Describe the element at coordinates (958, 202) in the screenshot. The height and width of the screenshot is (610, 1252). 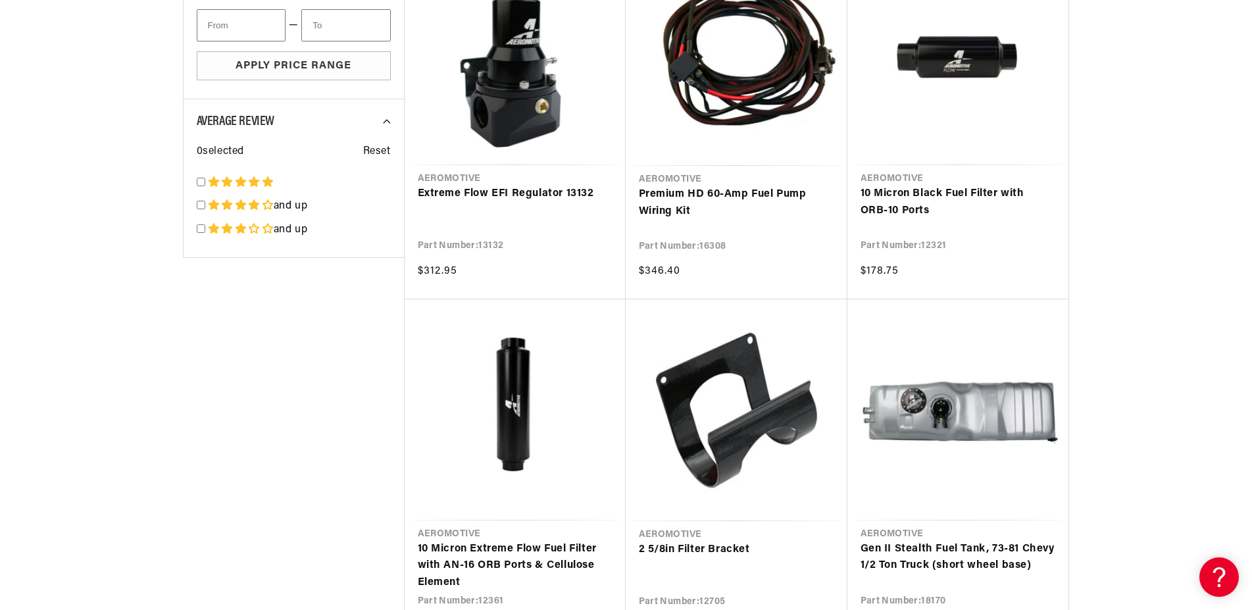
I see `a: 10 Micron Black Fuel Filter with ORB-10 Ports` at that location.